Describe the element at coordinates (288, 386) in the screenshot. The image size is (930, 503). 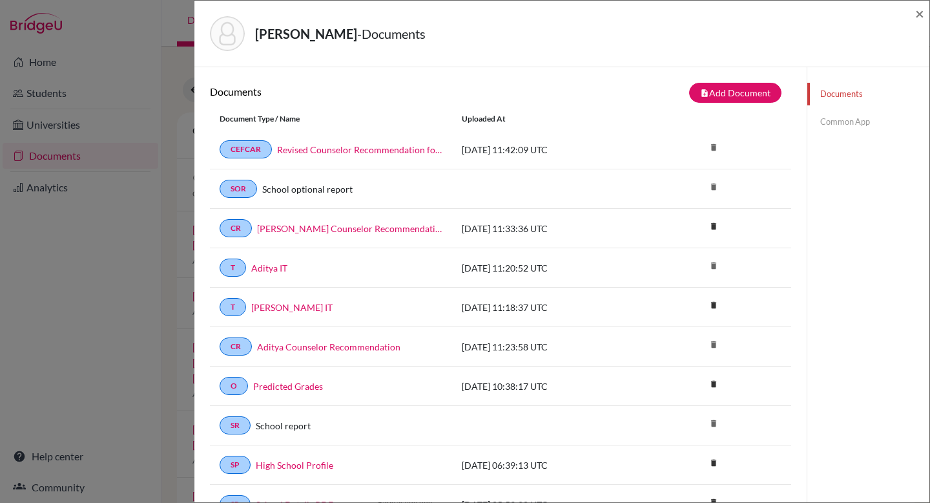
I see `a: Predicted Grades` at that location.